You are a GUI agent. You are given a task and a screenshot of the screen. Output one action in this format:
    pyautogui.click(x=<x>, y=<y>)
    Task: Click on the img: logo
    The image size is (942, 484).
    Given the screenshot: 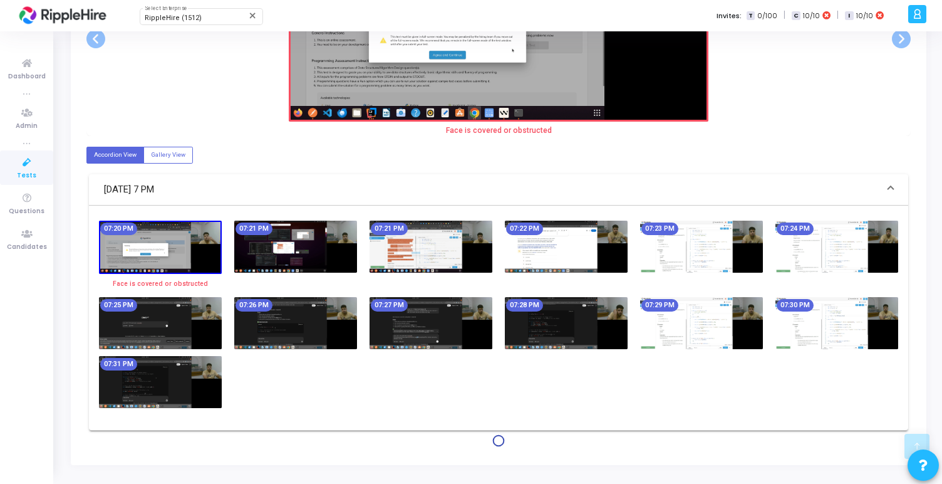 What is the action you would take?
    pyautogui.click(x=63, y=16)
    